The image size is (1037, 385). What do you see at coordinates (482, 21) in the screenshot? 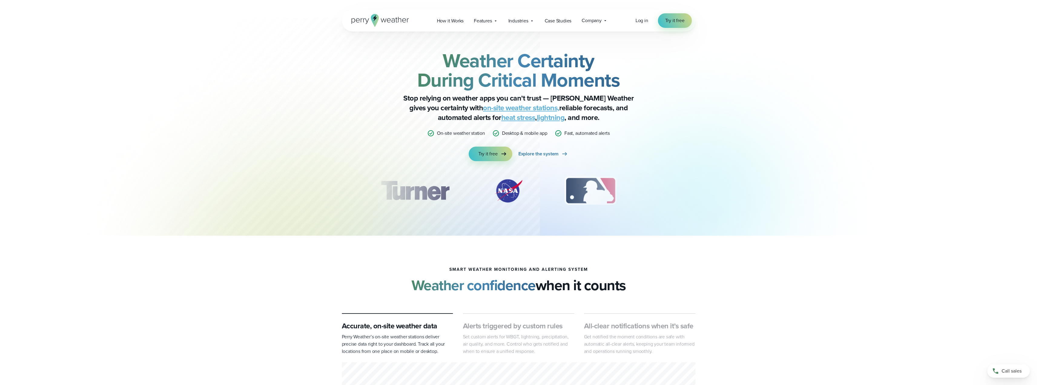
I see `span: Features` at bounding box center [482, 21].